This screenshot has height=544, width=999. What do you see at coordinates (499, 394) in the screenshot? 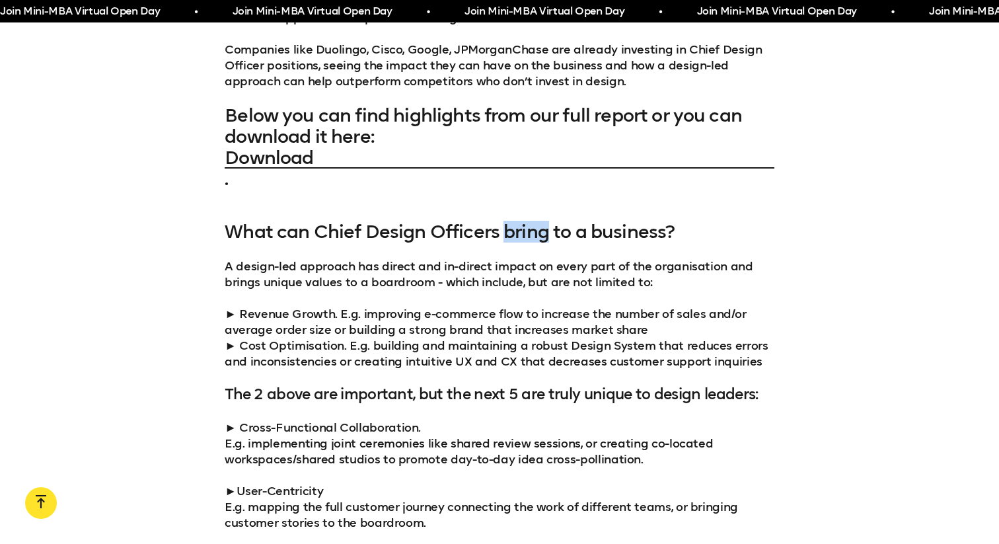
I see `h4: The 2 above are important, but the next 5 are truly unique to design leaders:` at bounding box center [499, 394].